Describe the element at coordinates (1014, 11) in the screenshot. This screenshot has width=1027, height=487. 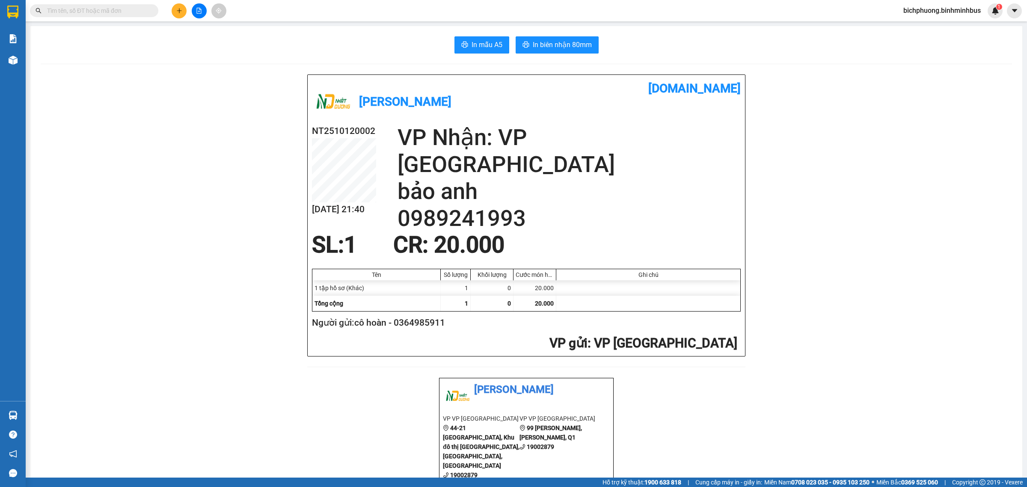
I see `button: caret-down` at that location.